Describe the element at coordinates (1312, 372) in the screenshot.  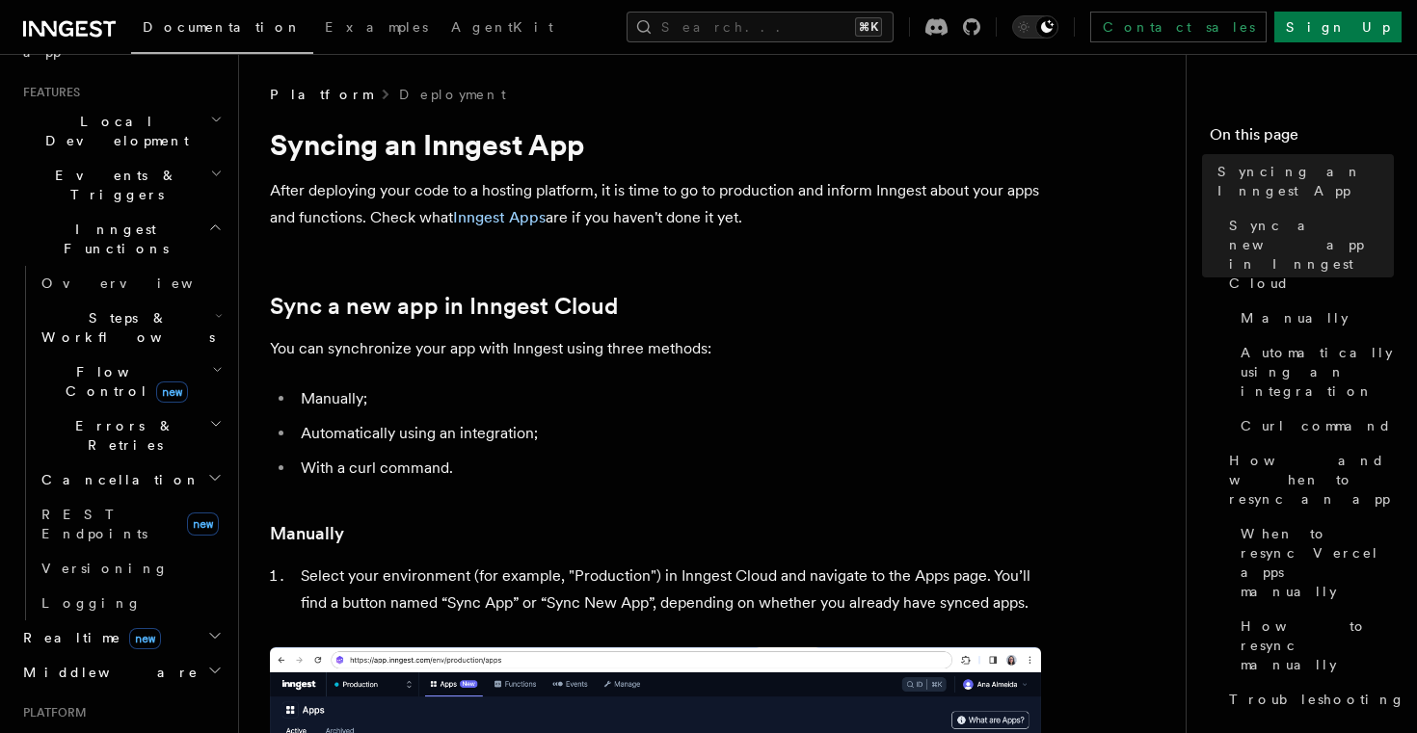
I see `a: Automatically using an integration` at that location.